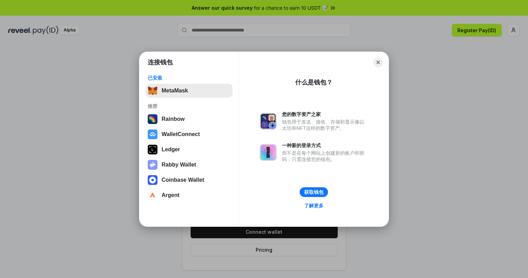 This screenshot has height=278, width=528. Describe the element at coordinates (189, 78) in the screenshot. I see `div: 已安装` at that location.